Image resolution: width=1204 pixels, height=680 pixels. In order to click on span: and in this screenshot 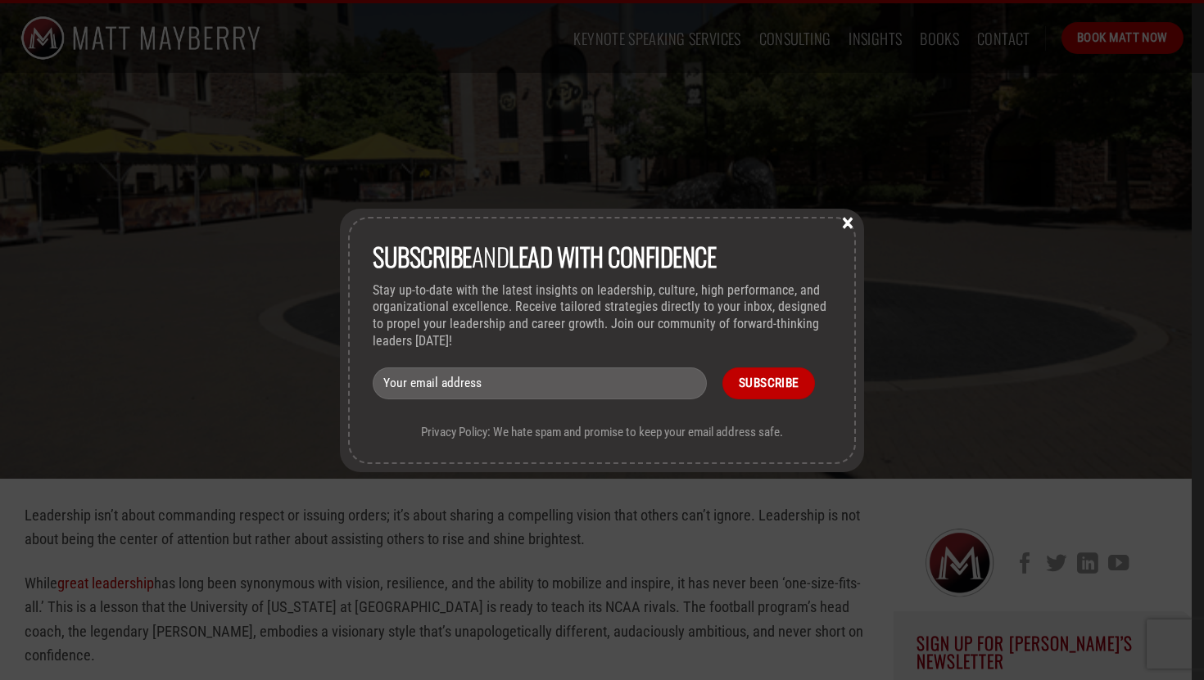, I will do `click(544, 256)`.